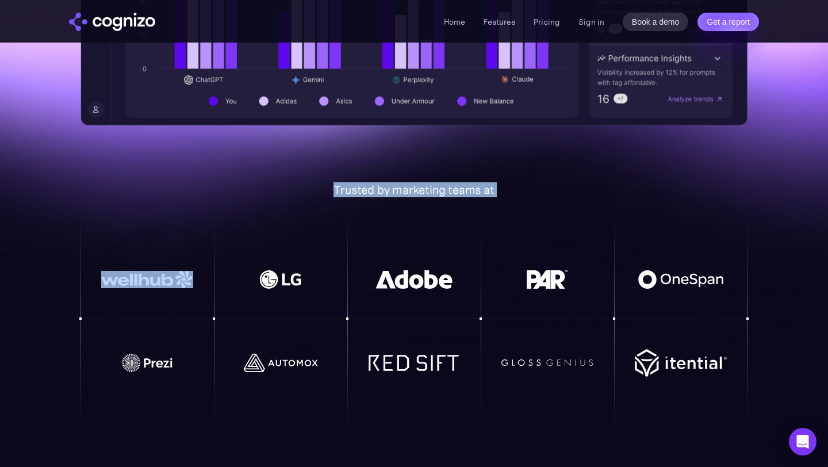 This screenshot has width=828, height=467. What do you see at coordinates (728, 22) in the screenshot?
I see `a: Get a report` at bounding box center [728, 22].